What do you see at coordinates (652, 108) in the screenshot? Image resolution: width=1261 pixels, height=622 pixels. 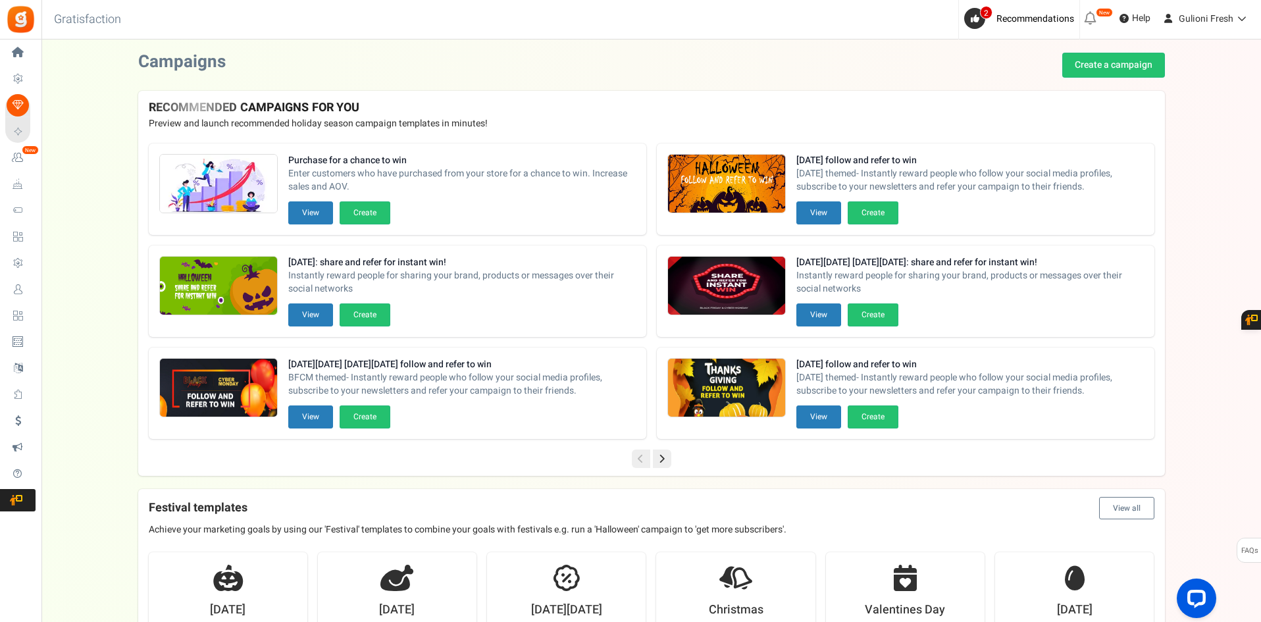 I see `h4: RECOMMENDED CAMPAIGNS FOR YOU` at bounding box center [652, 108].